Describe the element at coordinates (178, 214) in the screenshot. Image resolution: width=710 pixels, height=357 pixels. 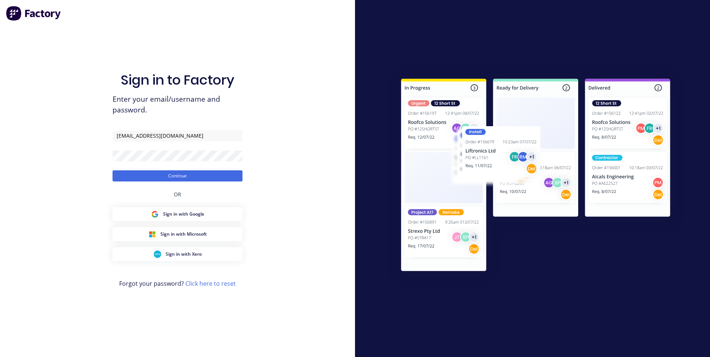
I see `button: Google Sign inSign in with Google` at that location.